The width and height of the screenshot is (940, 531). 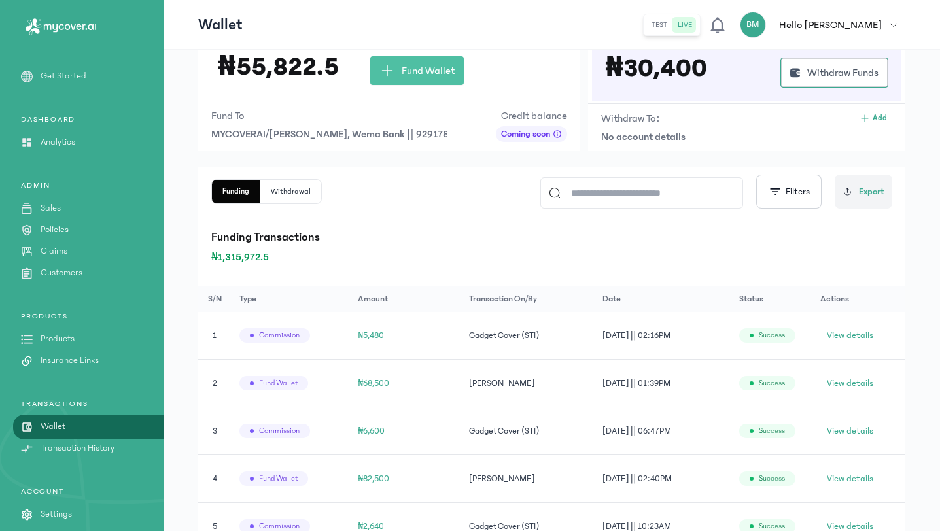 I want to click on p: Products, so click(x=58, y=339).